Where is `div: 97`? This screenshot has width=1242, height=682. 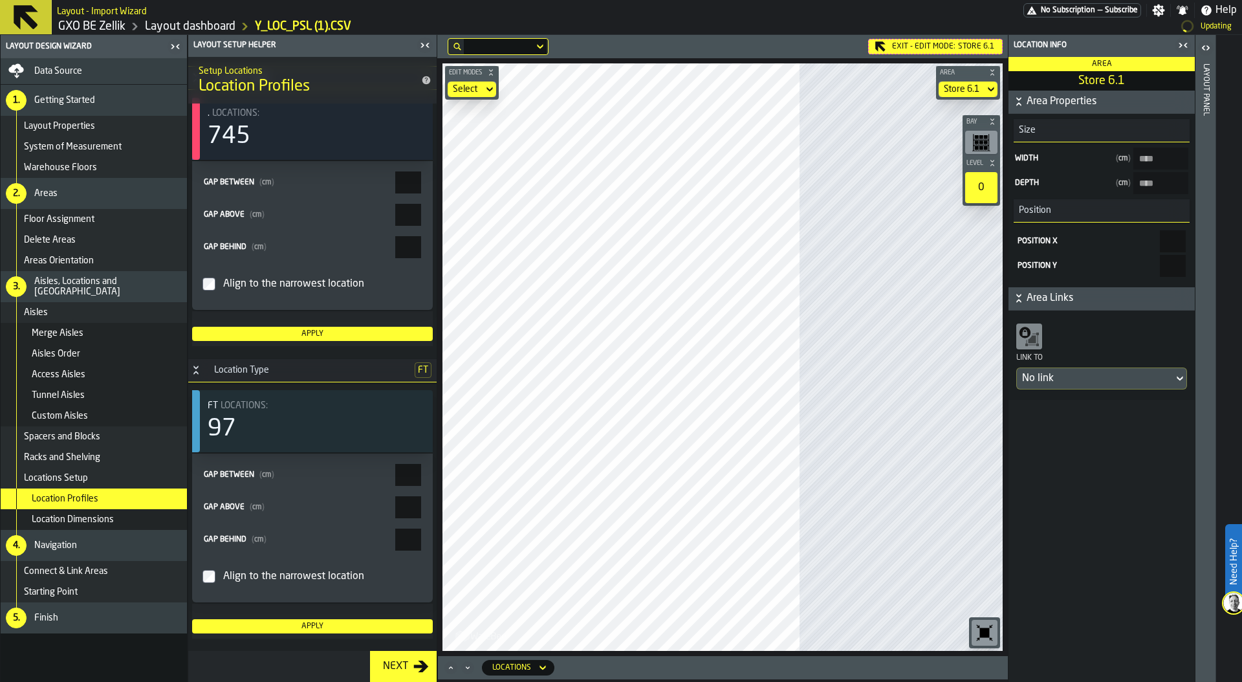
div: 97 is located at coordinates (222, 429).